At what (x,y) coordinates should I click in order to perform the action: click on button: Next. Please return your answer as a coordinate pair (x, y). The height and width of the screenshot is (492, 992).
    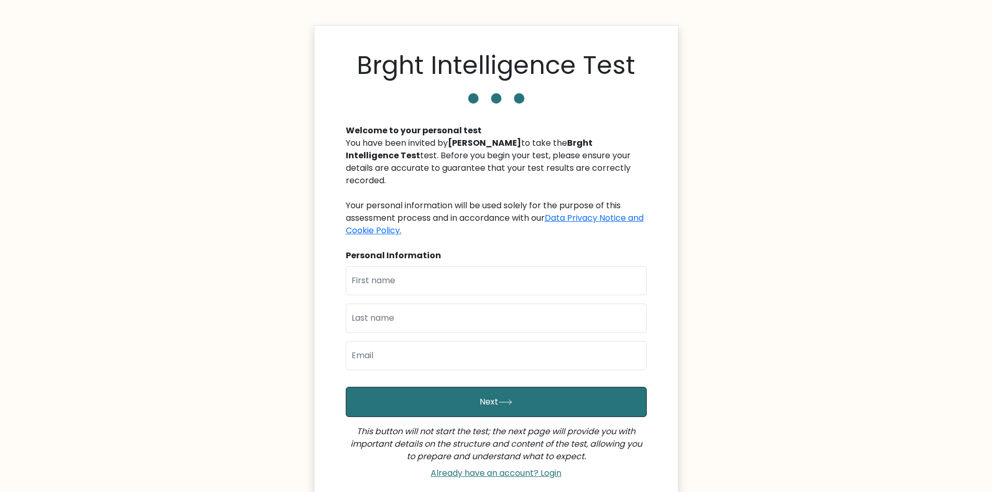
    Looking at the image, I should click on (496, 402).